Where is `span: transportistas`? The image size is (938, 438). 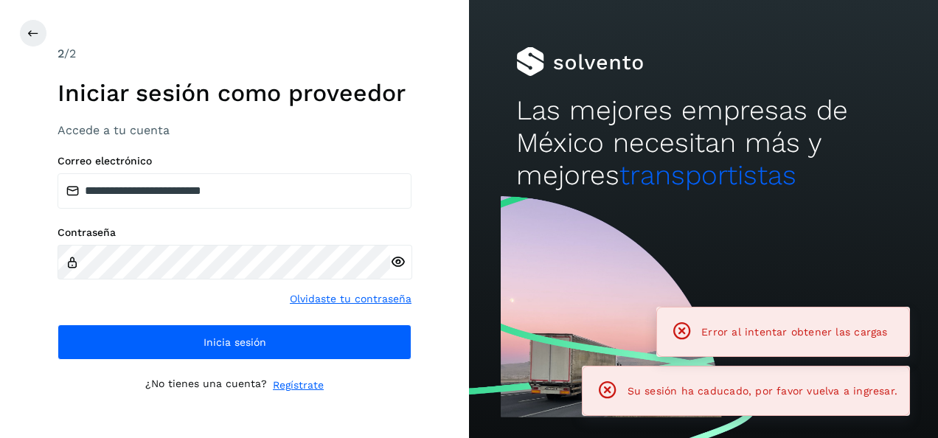 span: transportistas is located at coordinates (708, 175).